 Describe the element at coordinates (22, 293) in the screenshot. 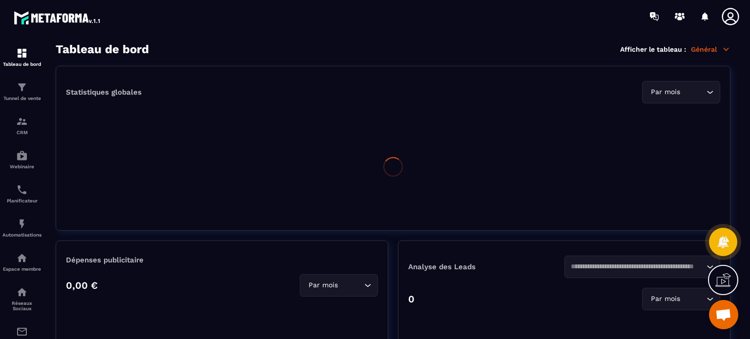

I see `img: social-network` at that location.